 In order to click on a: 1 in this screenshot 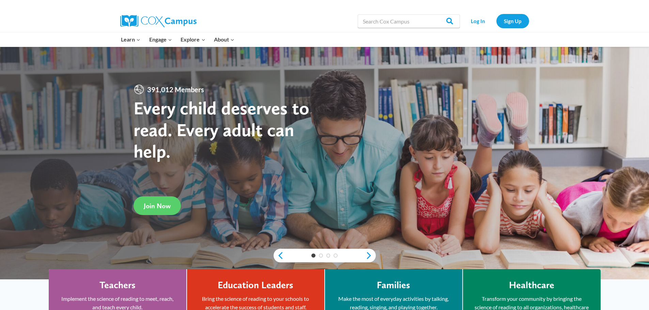, I will do `click(313, 256)`.